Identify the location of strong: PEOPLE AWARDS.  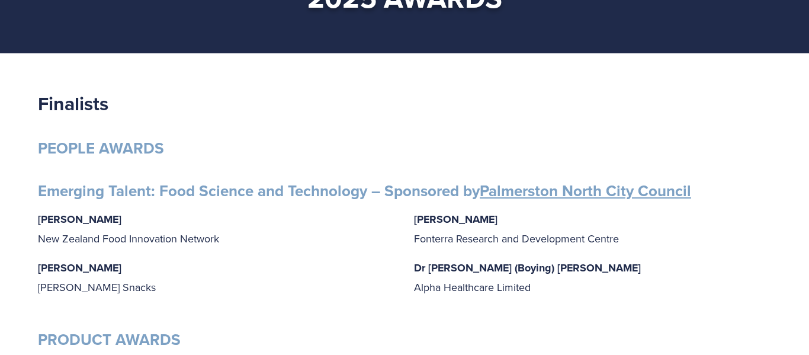
(101, 148).